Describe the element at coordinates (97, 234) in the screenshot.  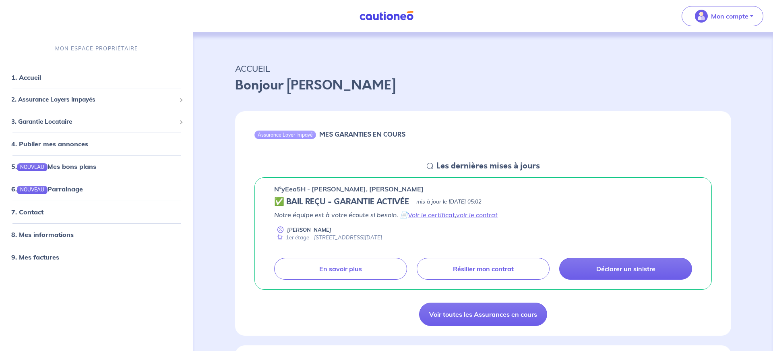
I see `div: 8. Mes informations` at that location.